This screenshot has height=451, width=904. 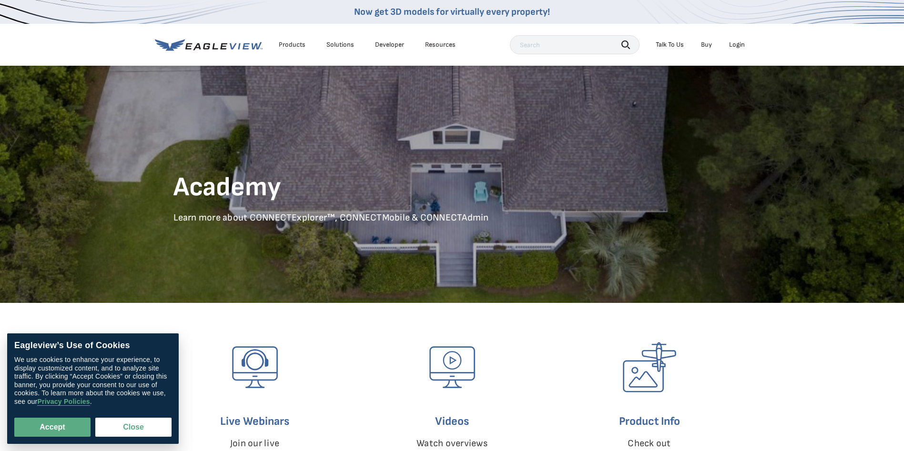 What do you see at coordinates (650, 422) in the screenshot?
I see `h6: Product Info` at bounding box center [650, 422].